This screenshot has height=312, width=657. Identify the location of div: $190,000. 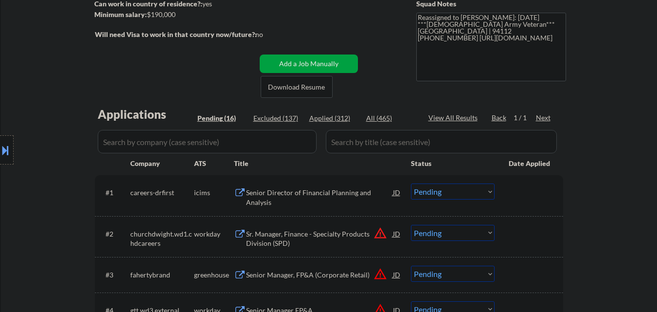
(175, 15).